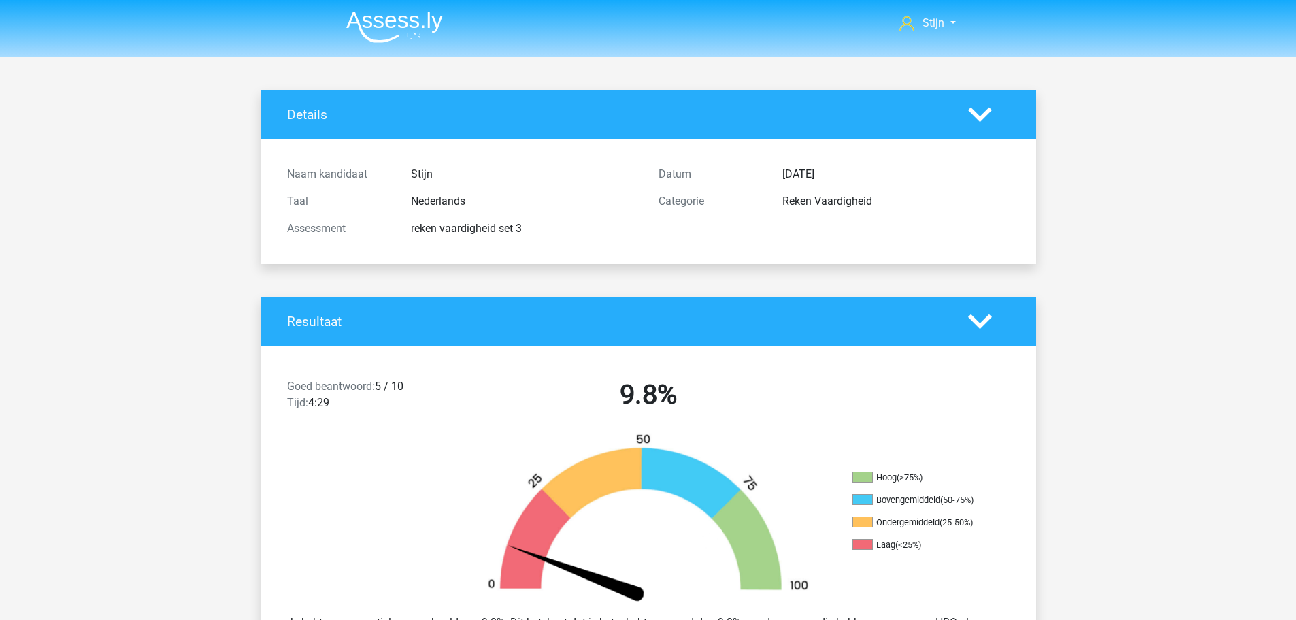 Image resolution: width=1296 pixels, height=620 pixels. I want to click on h4: Details, so click(617, 114).